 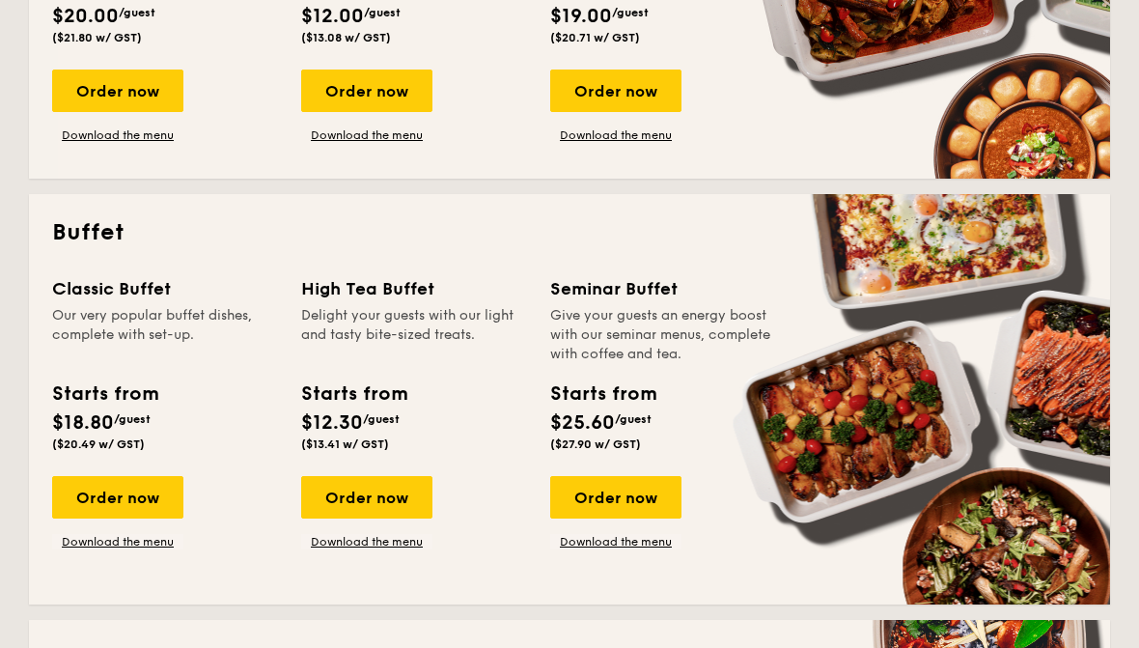 I want to click on div: Give your guests an energy boost with our seminar menus, complete with coffee and tea., so click(x=663, y=335).